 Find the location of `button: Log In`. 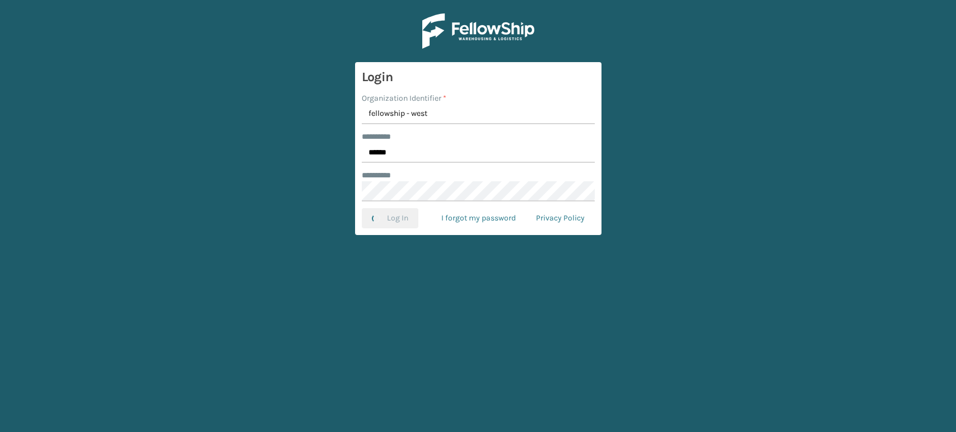

button: Log In is located at coordinates (390, 218).